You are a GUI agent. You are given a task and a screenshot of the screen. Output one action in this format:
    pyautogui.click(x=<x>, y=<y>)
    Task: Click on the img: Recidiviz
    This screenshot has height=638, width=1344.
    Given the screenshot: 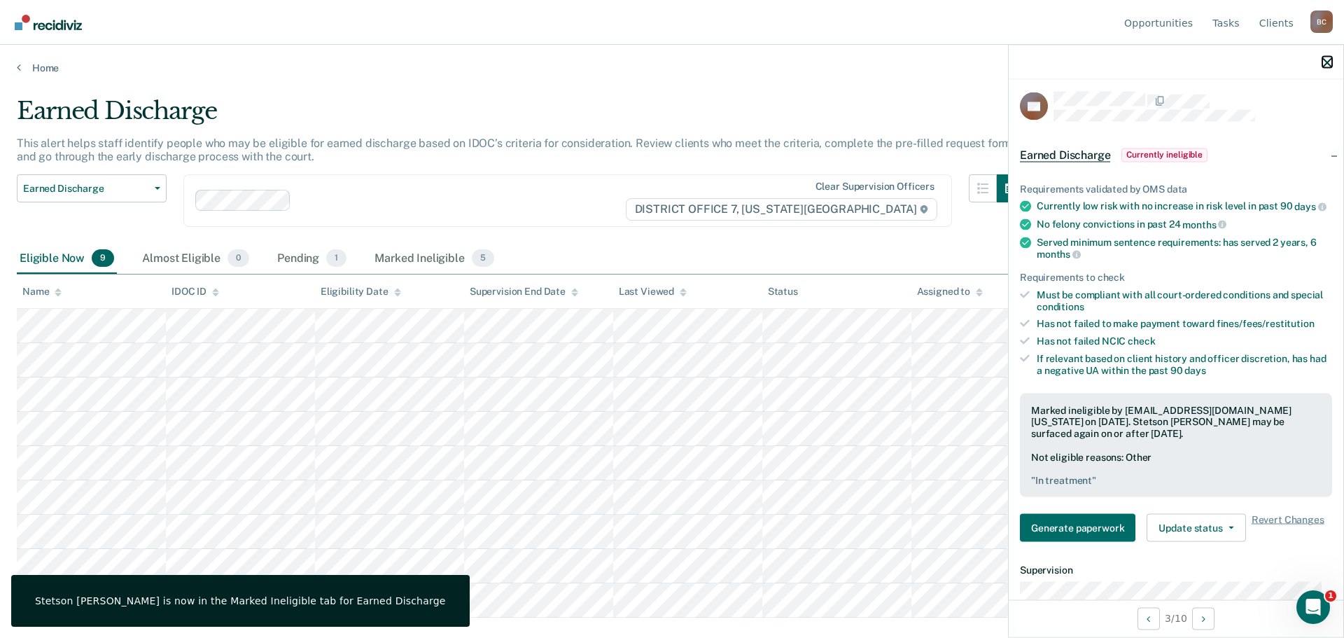 What is the action you would take?
    pyautogui.click(x=48, y=22)
    